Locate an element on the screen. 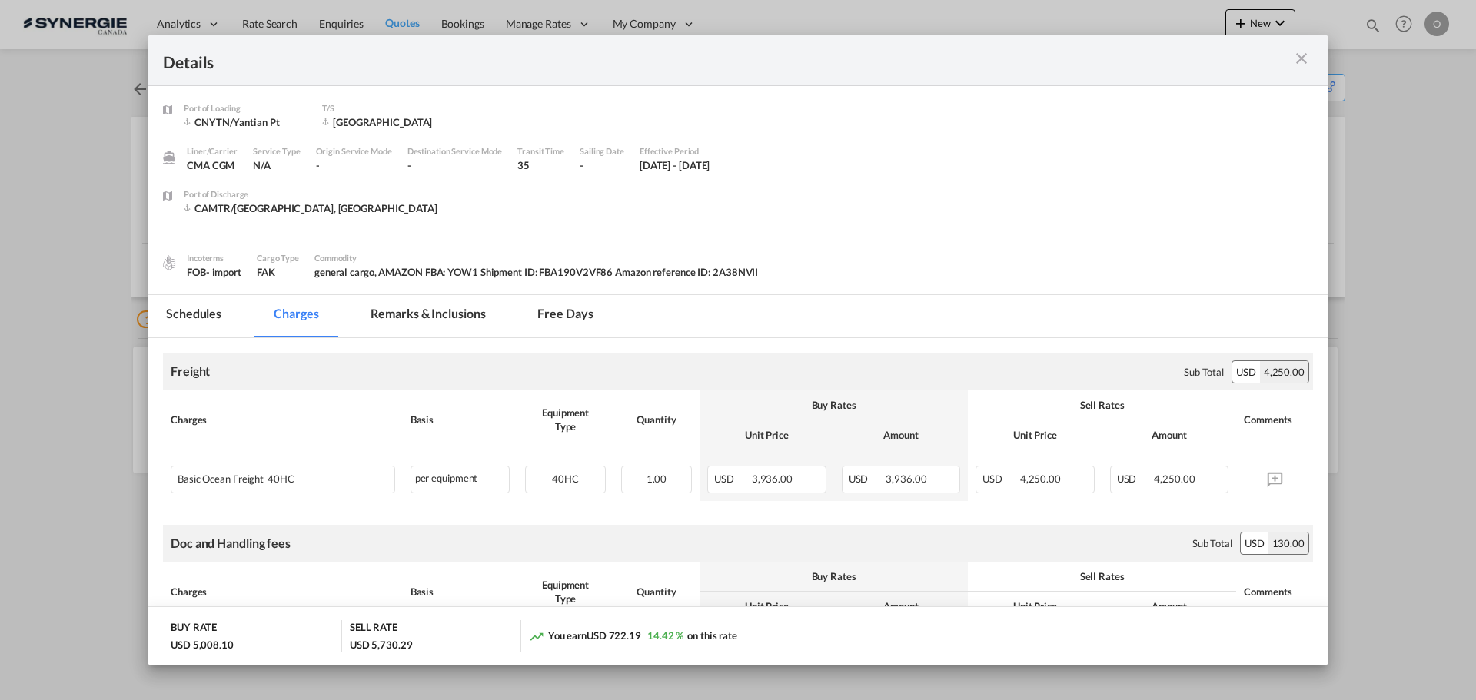  div: Cargo Type is located at coordinates (278, 258).